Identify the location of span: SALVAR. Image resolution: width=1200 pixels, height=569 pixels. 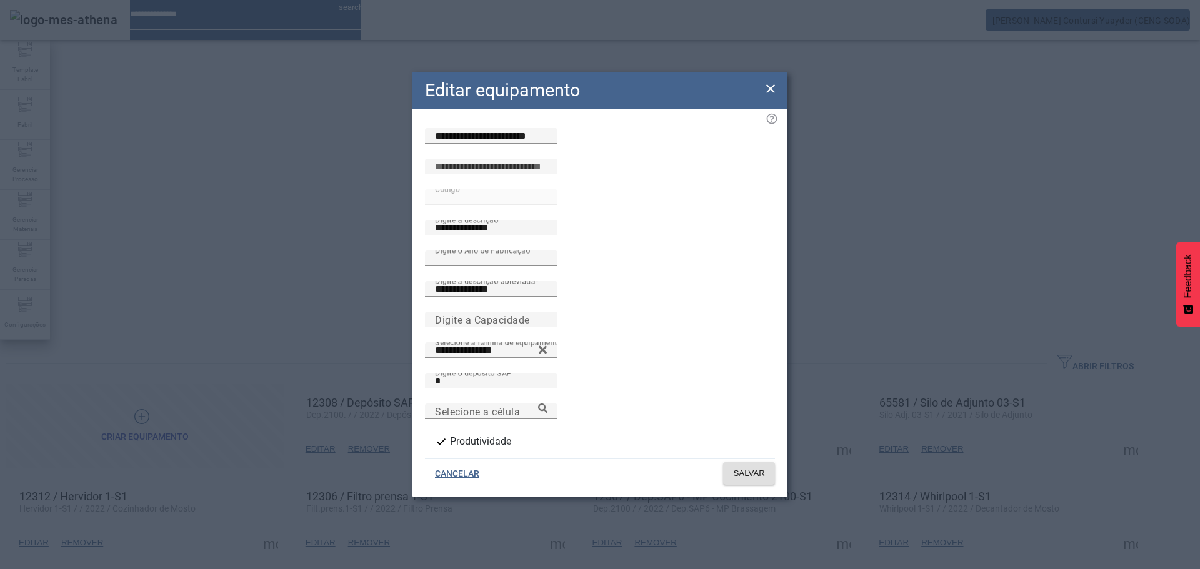
(749, 474).